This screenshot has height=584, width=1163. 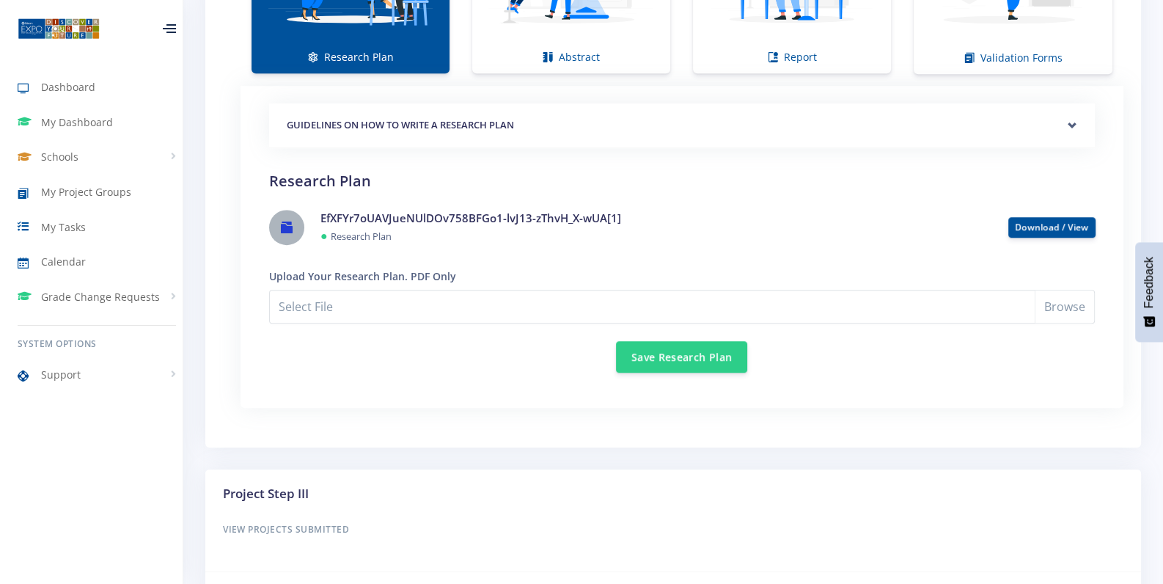 What do you see at coordinates (361, 236) in the screenshot?
I see `small: Research Plan` at bounding box center [361, 236].